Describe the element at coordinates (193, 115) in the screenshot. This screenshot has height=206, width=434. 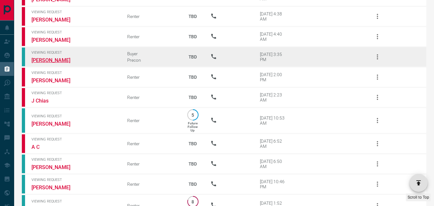
I see `p: 5` at that location.